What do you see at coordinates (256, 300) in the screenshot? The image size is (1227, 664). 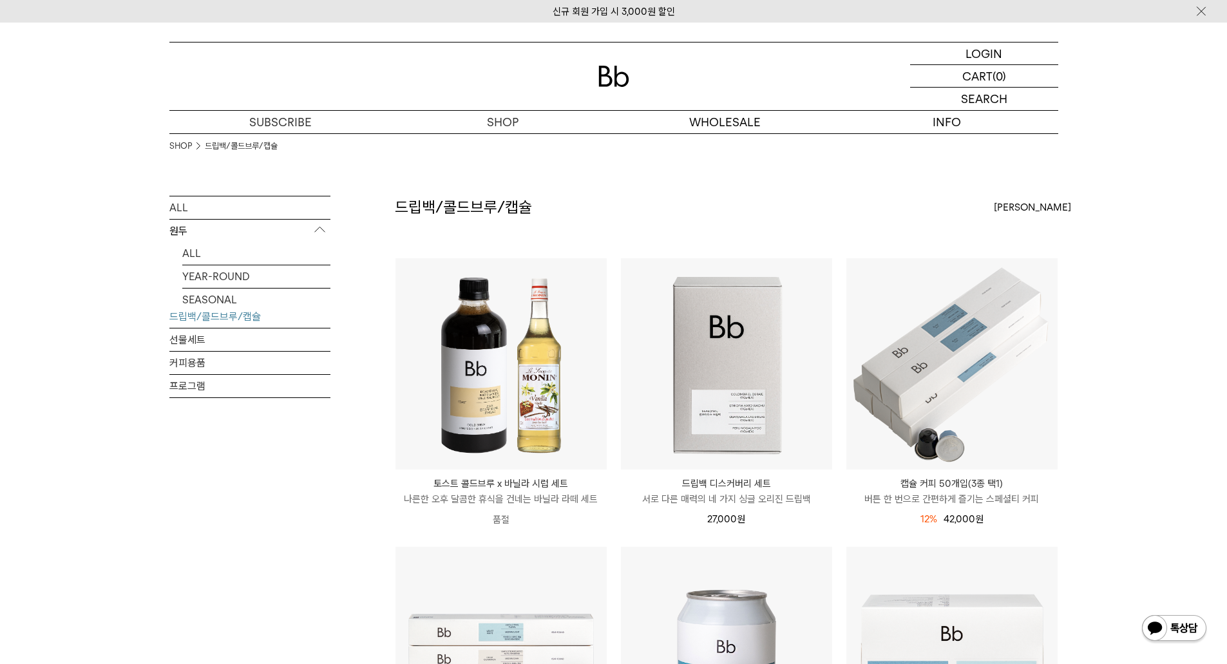 I see `a: SEASONAL` at bounding box center [256, 300].